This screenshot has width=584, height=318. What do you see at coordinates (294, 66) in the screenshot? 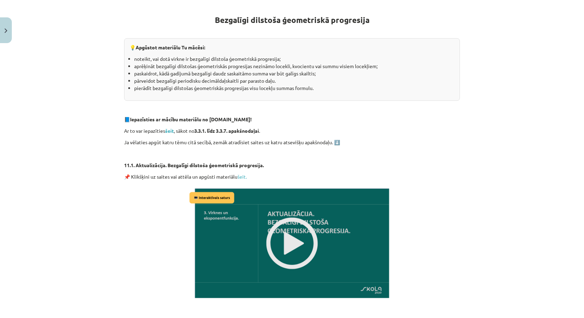
I see `li: aprēķināt bezgalīgi dilstošas ģeometriskās progresijas nezināmo locekli, kvocientu vai summu visi...` at bounding box center [294, 66].